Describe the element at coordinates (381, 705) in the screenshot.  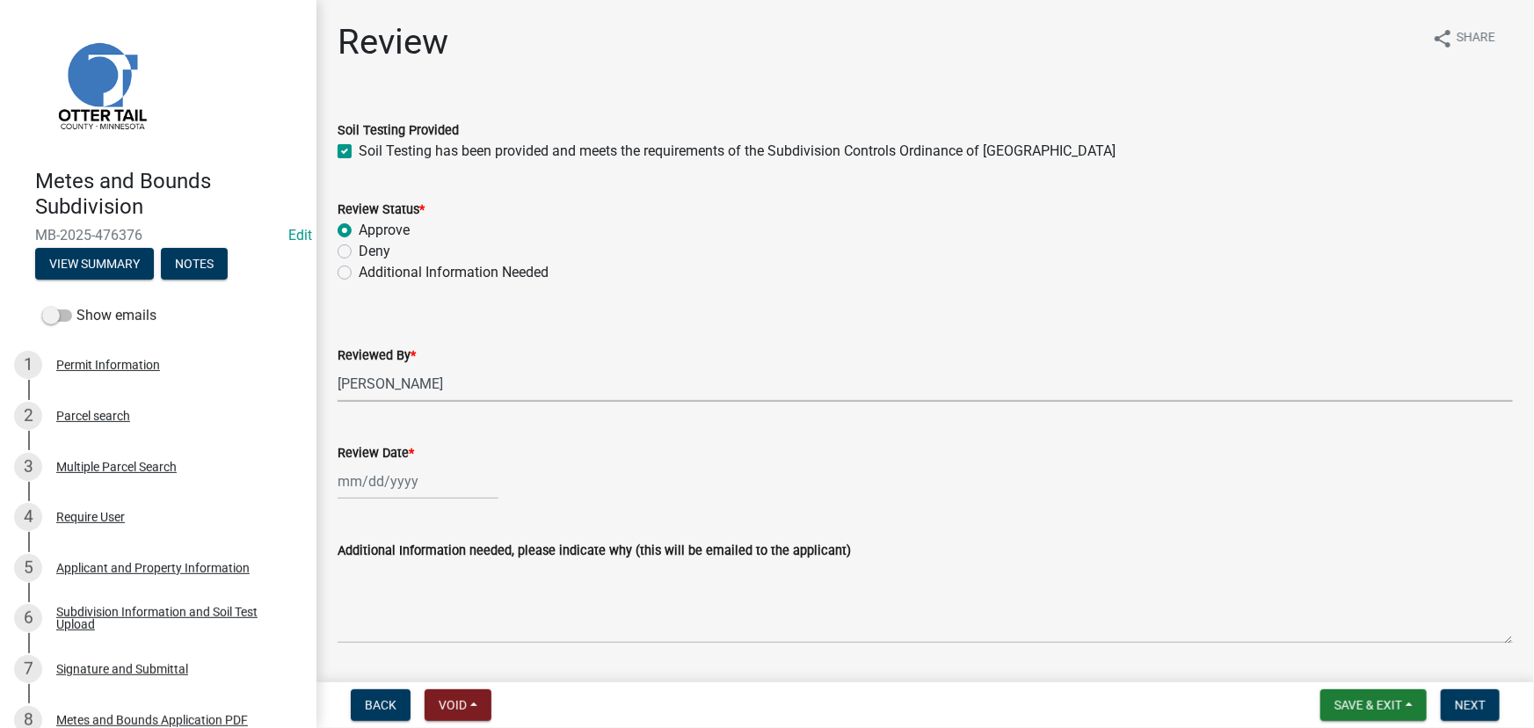
I see `span: Back` at that location.